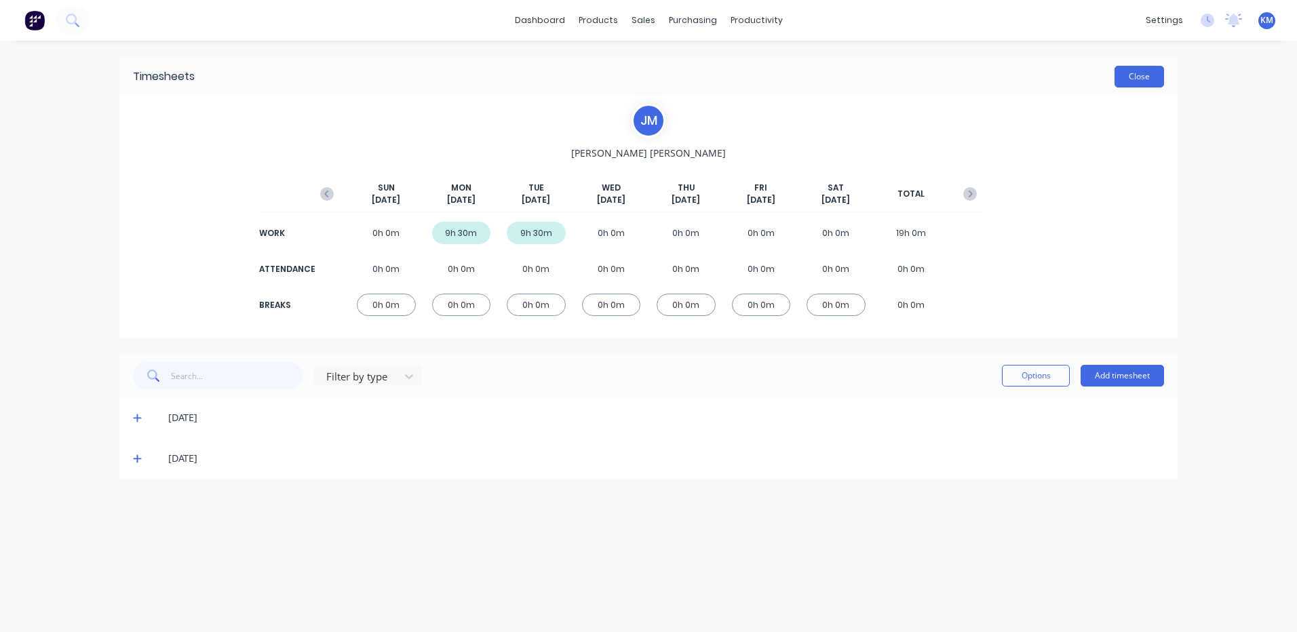 The image size is (1297, 632). I want to click on div: 19h 0m, so click(911, 233).